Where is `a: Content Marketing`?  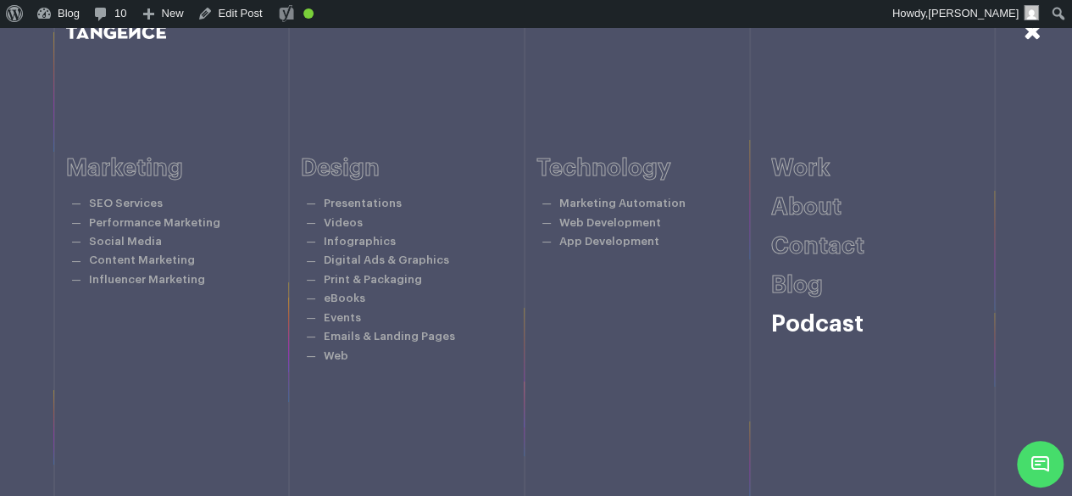 a: Content Marketing is located at coordinates (141, 259).